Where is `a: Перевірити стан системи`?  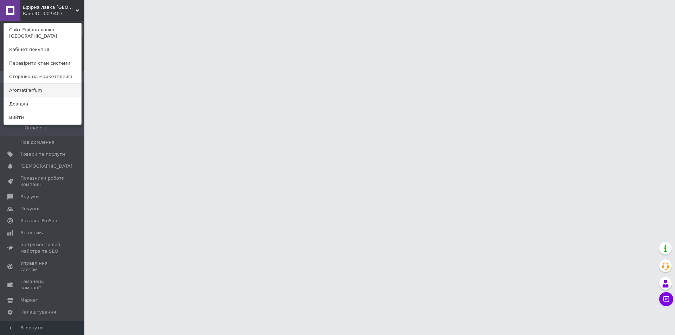 a: Перевірити стан системи is located at coordinates (43, 63).